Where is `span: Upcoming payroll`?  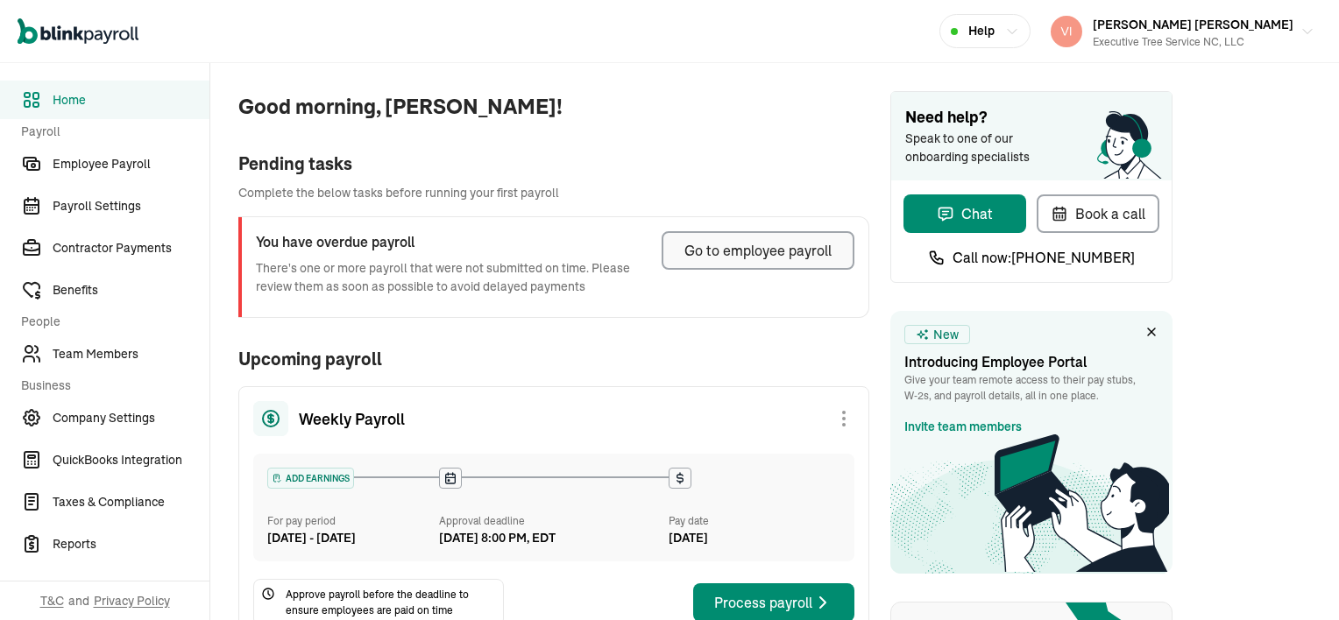 span: Upcoming payroll is located at coordinates (554, 359).